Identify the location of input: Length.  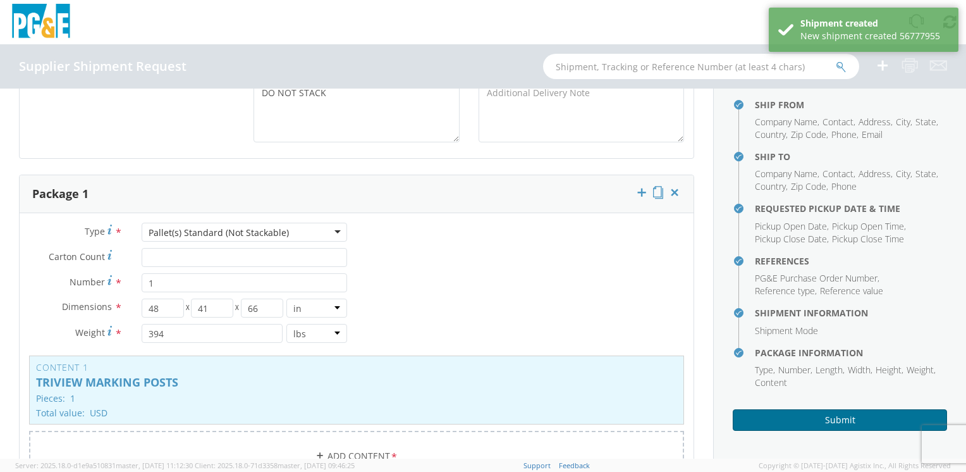
(163, 308).